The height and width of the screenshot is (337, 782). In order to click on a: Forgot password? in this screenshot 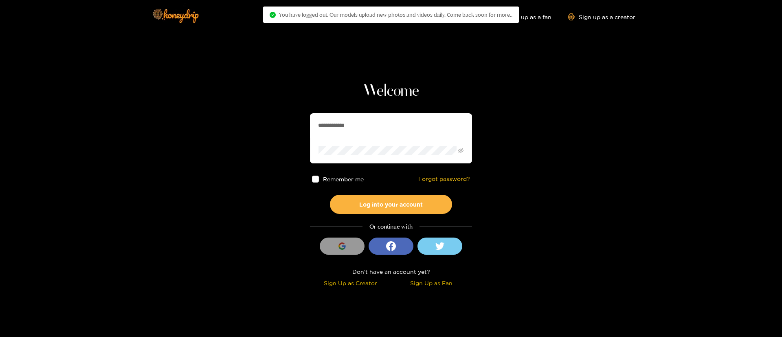, I will do `click(444, 179)`.